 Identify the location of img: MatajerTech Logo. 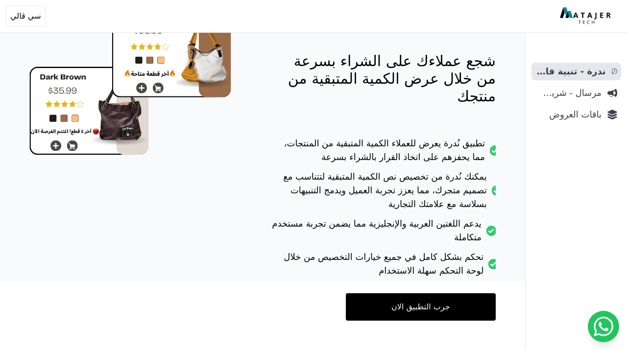
(586, 16).